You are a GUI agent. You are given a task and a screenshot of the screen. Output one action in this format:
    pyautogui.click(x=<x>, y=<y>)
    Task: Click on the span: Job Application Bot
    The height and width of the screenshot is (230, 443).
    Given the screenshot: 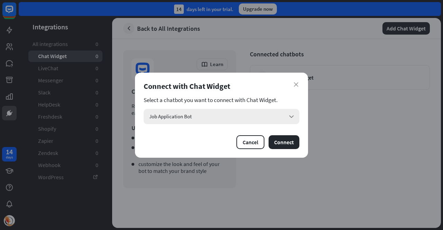 What is the action you would take?
    pyautogui.click(x=170, y=116)
    